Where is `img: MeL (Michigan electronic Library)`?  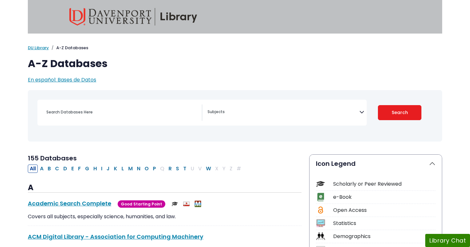 img: MeL (Michigan electronic Library) is located at coordinates (198, 204).